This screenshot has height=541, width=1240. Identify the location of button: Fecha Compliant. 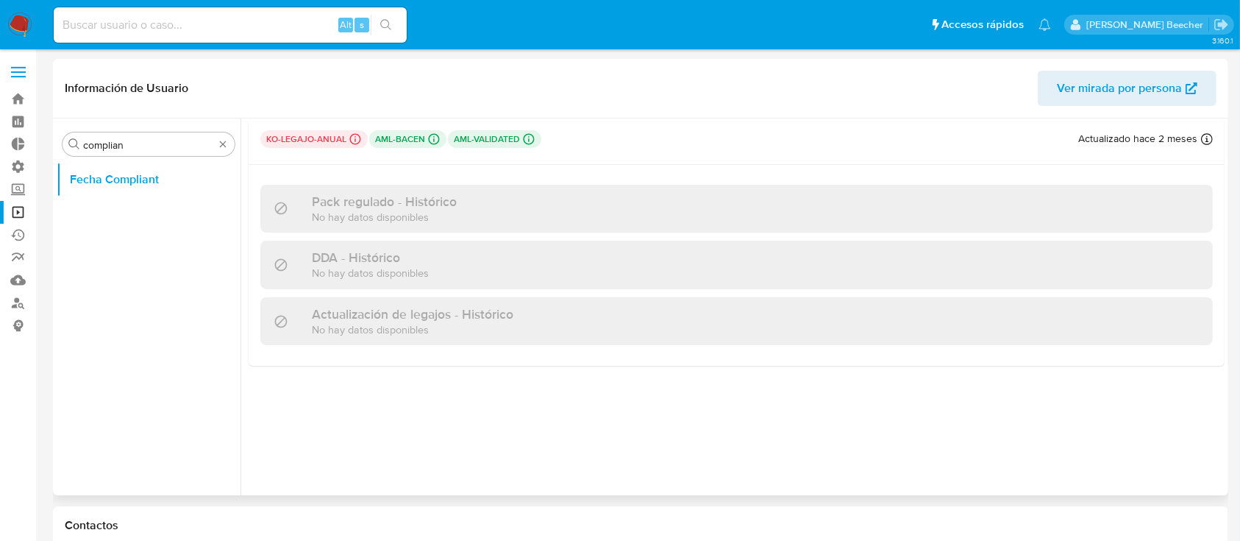
(149, 179).